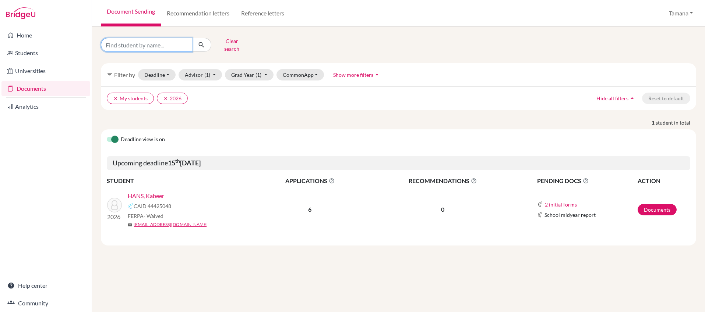  What do you see at coordinates (46, 304) in the screenshot?
I see `a: Community` at bounding box center [46, 304].